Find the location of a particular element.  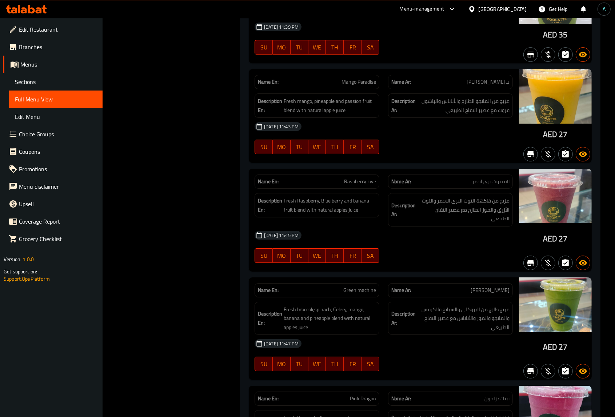

a: Promotions is located at coordinates (53, 169).